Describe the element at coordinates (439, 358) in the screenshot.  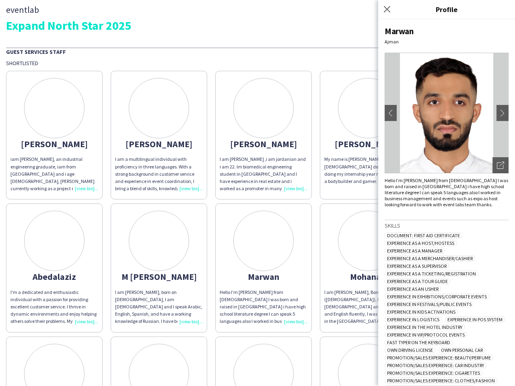
I see `span: Promotion/Sales Experience: Beauty/Perfume` at that location.